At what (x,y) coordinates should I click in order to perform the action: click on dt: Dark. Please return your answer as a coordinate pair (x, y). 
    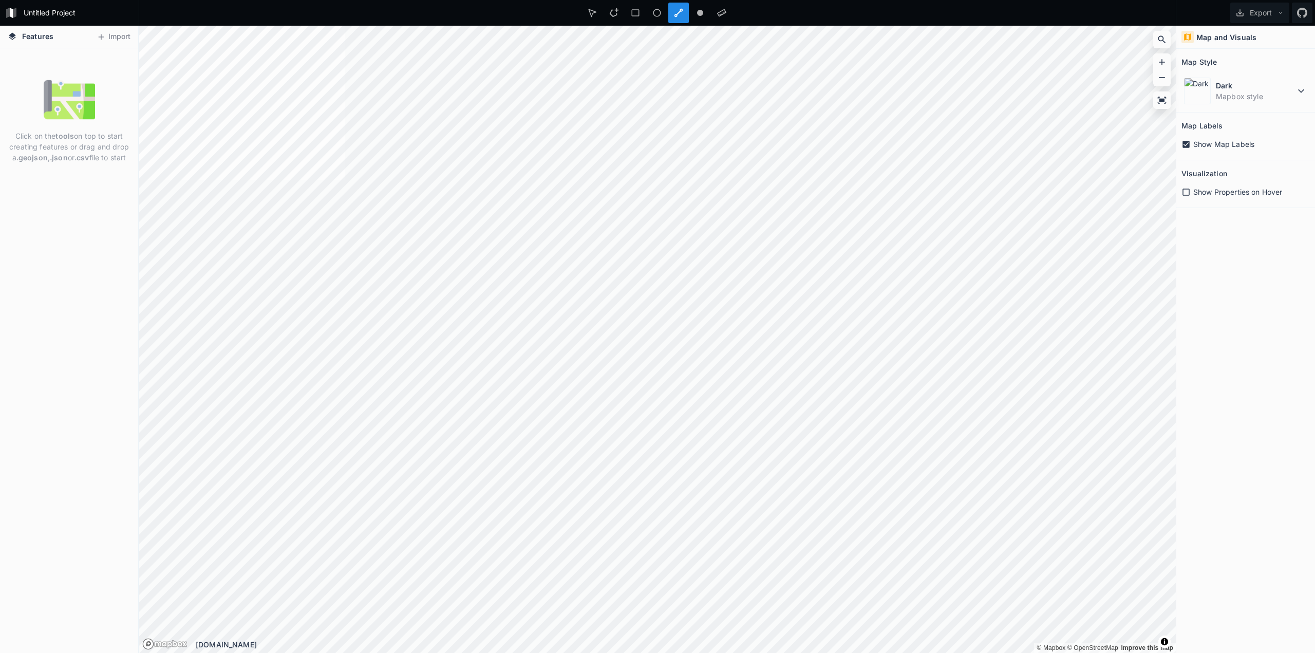
    Looking at the image, I should click on (1256, 85).